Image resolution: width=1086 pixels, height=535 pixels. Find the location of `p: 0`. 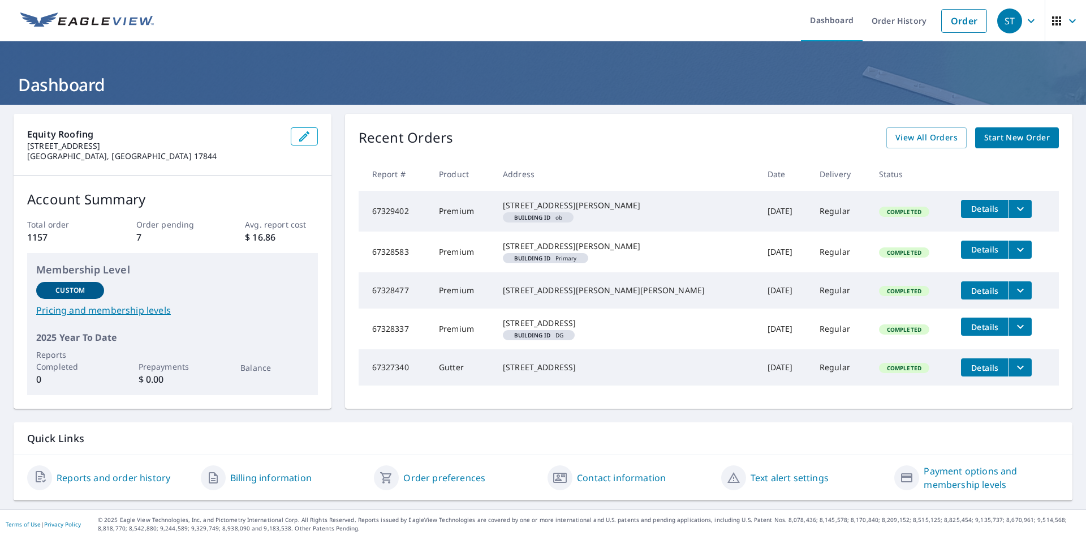

p: 0 is located at coordinates (70, 379).